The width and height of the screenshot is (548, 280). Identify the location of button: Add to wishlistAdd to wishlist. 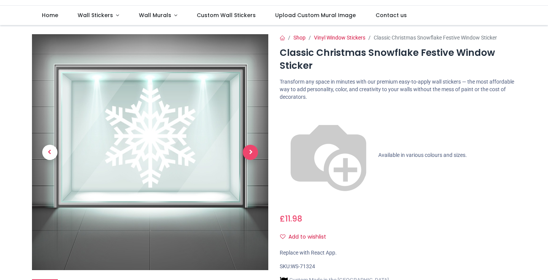
(306, 237).